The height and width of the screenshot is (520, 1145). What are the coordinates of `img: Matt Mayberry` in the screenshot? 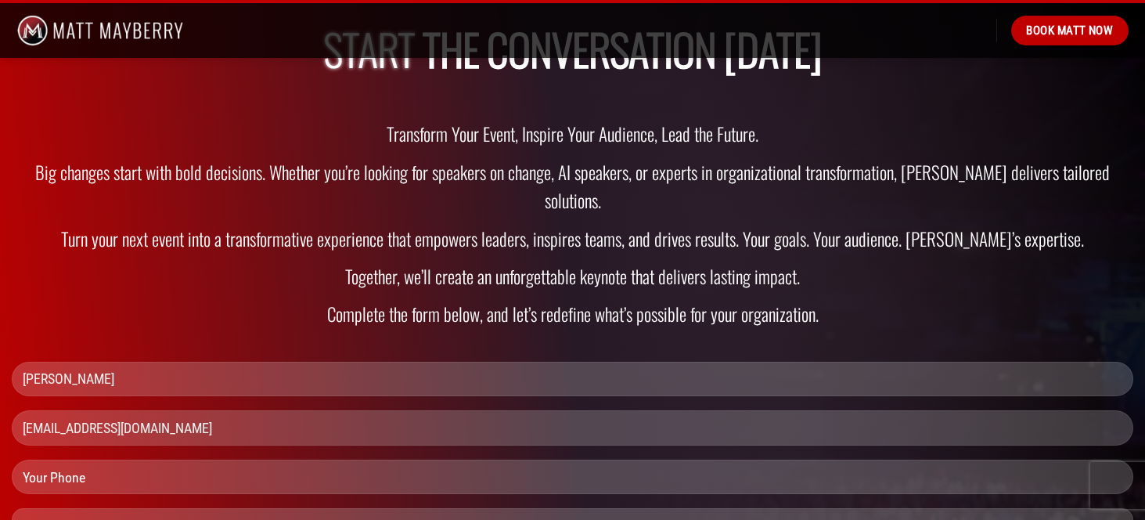 It's located at (100, 31).